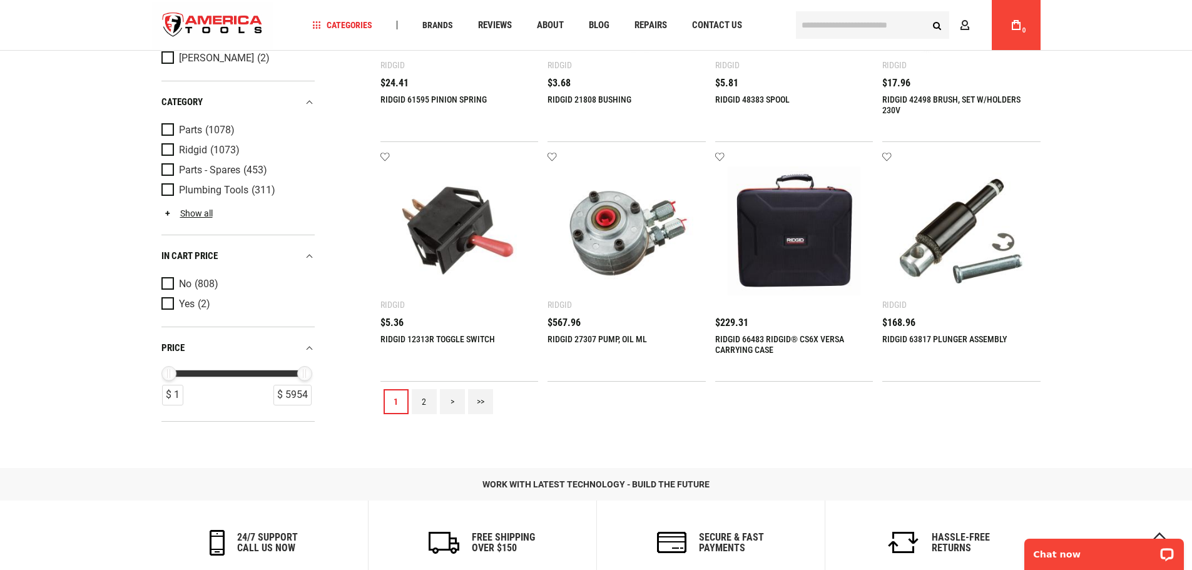 This screenshot has width=1192, height=570. What do you see at coordinates (213, 190) in the screenshot?
I see `span: Plumbing Tools` at bounding box center [213, 190].